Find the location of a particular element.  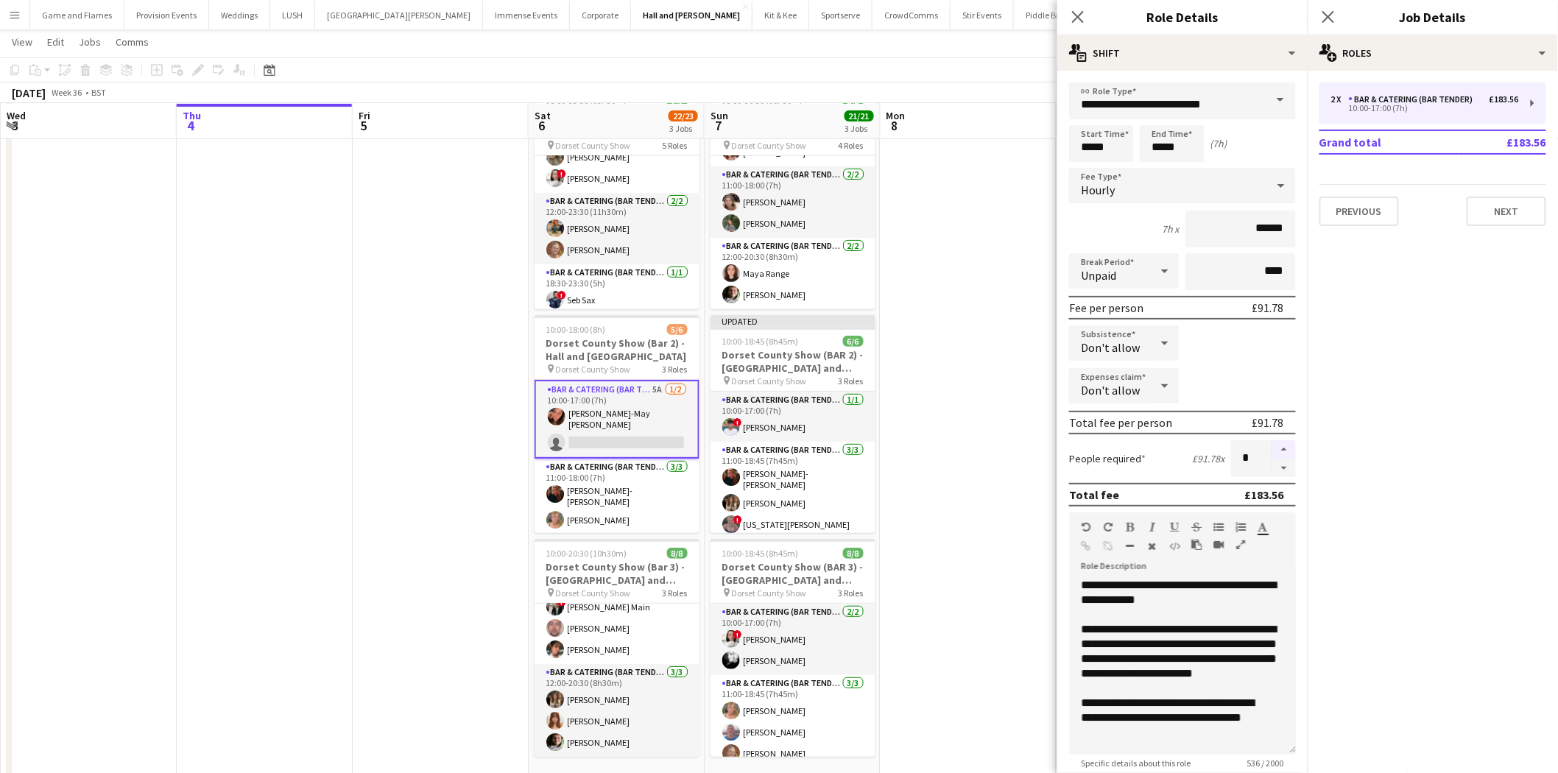

button: Strikethrough is located at coordinates (1197, 527).